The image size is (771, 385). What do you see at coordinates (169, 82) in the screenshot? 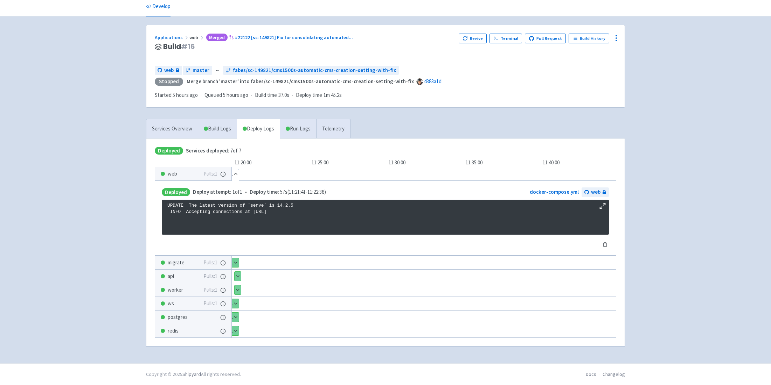
I see `div: Stopped` at bounding box center [169, 82].